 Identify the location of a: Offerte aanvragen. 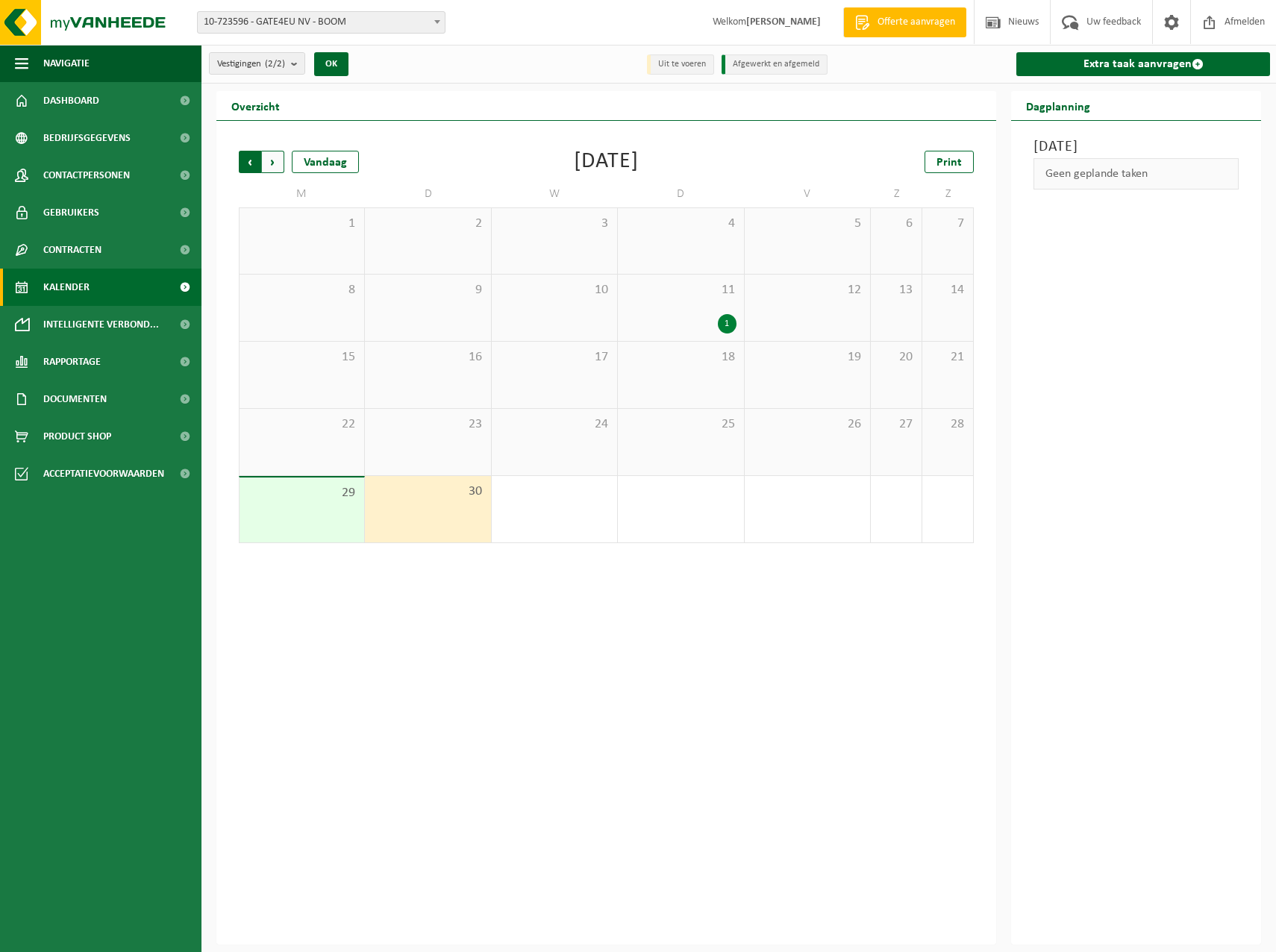
(904, 23).